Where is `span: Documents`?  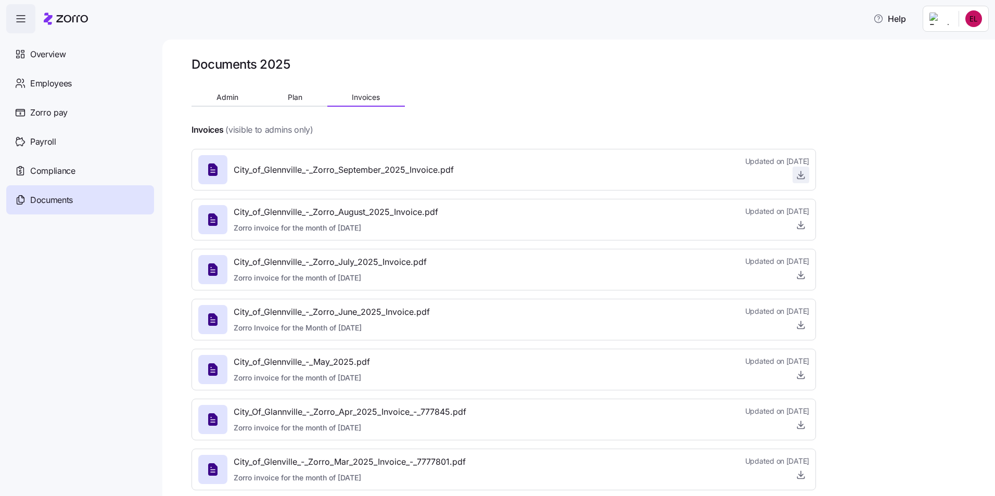
span: Documents is located at coordinates (52, 200).